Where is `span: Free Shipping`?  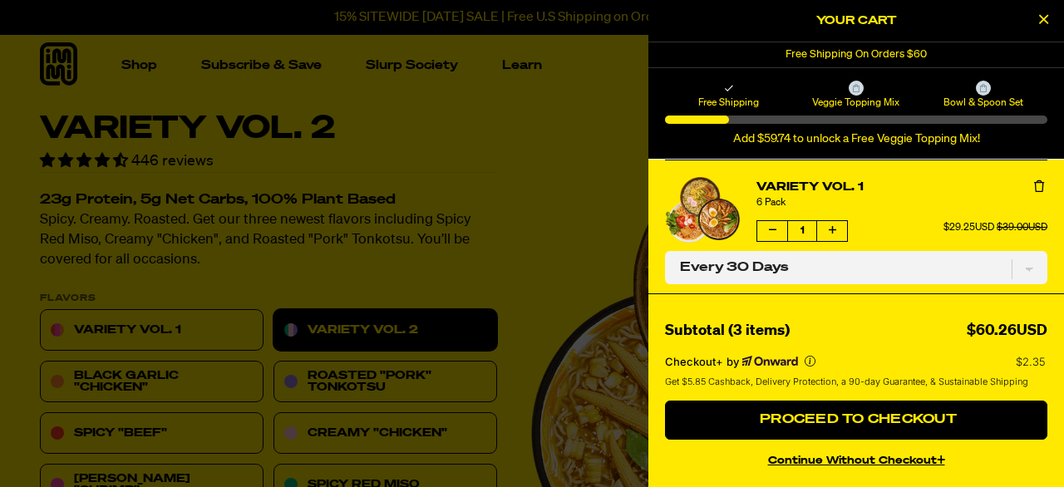 span: Free Shipping is located at coordinates (728, 102).